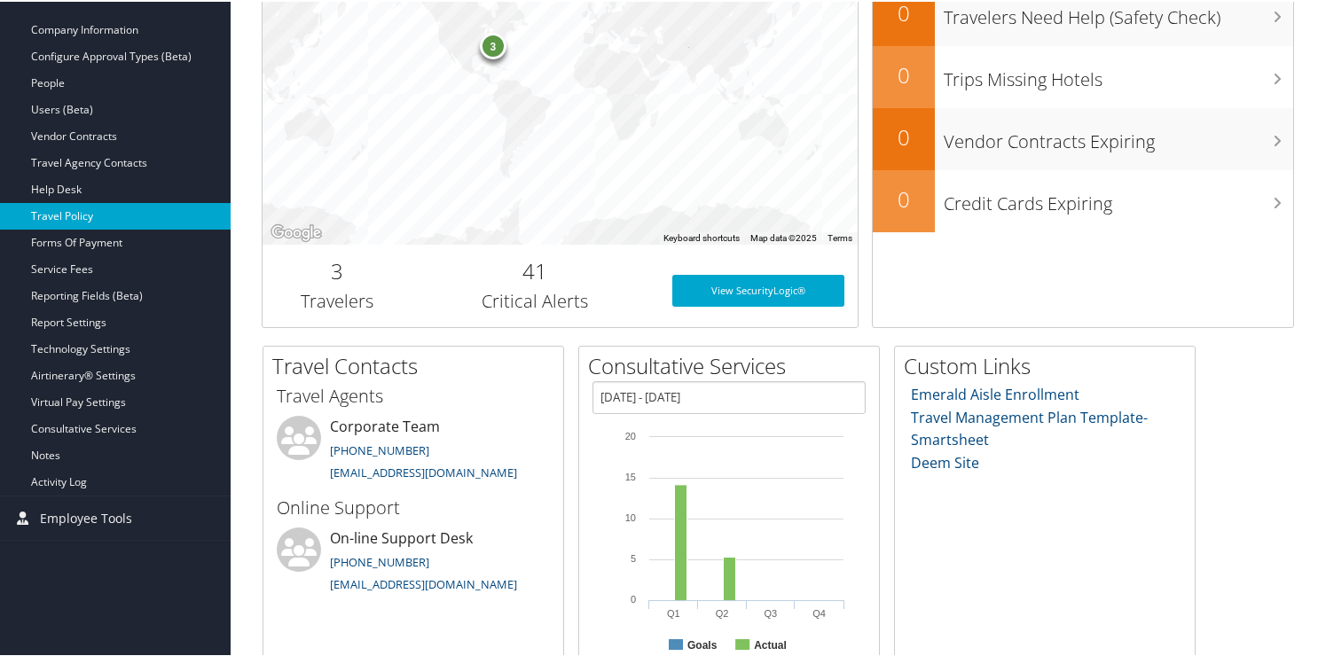 This screenshot has width=1318, height=656. I want to click on text: Goals, so click(703, 644).